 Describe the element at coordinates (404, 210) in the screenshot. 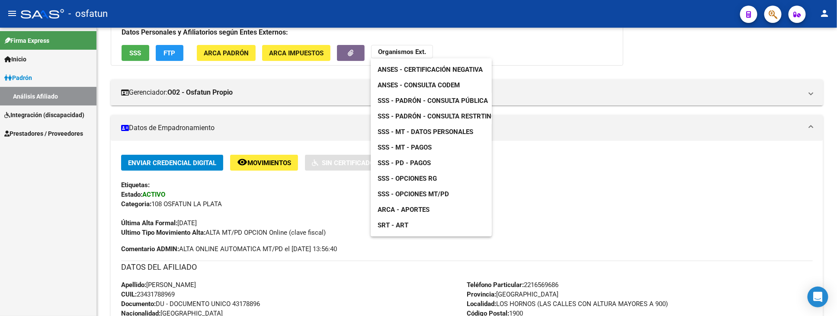

I see `span: ARCA - Aportes` at that location.